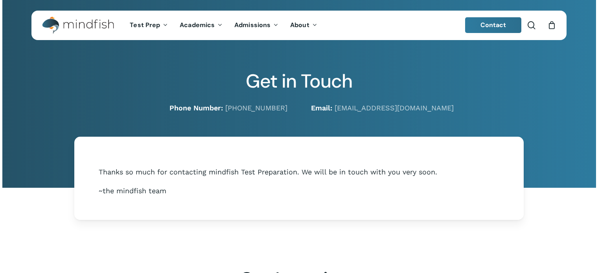 The height and width of the screenshot is (273, 598). I want to click on span: About, so click(299, 25).